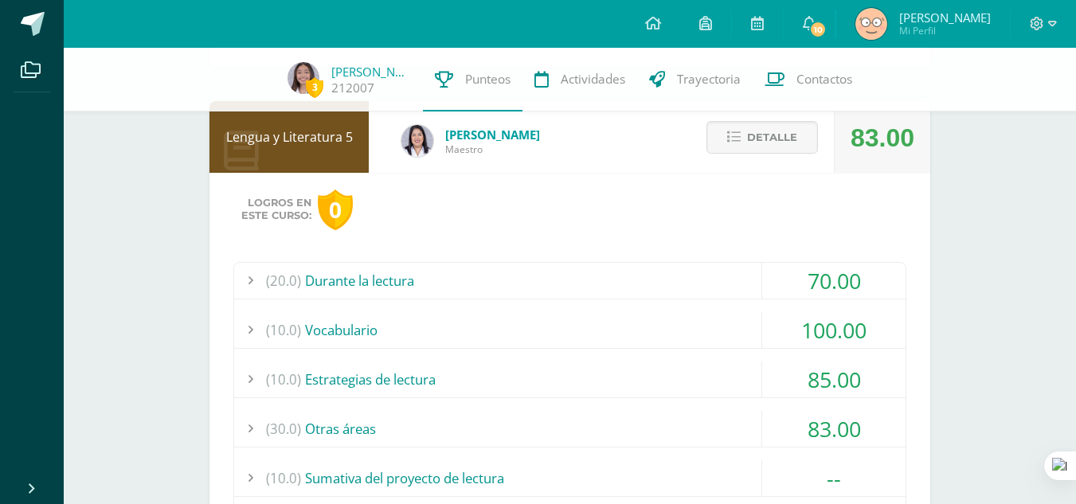  I want to click on img: fd1196377973db38ffd7ffd912a4bf7e.png, so click(417, 141).